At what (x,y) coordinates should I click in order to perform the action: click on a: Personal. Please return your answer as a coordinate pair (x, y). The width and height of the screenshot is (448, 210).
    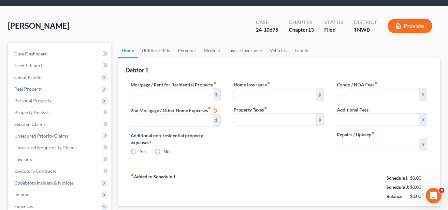
    Looking at the image, I should click on (187, 50).